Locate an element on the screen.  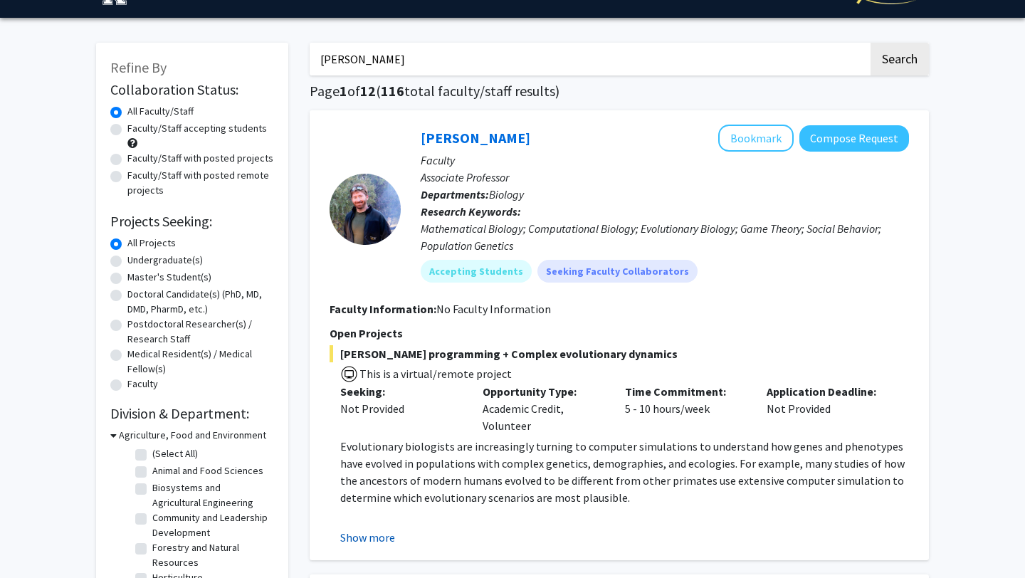
p: Faculty is located at coordinates (665, 160).